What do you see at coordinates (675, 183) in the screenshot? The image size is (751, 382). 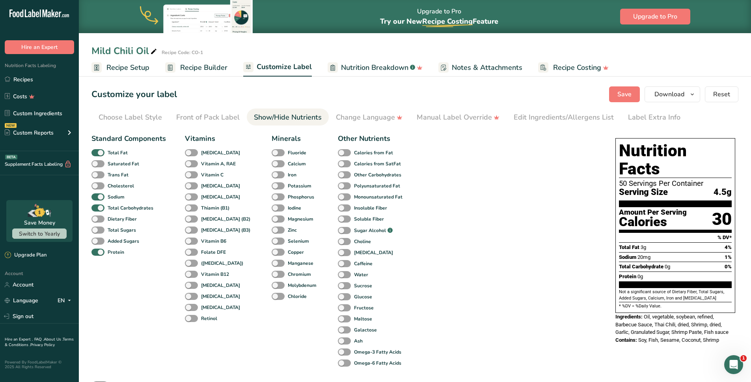 I see `div: 50 Servings Per Container` at bounding box center [675, 183].